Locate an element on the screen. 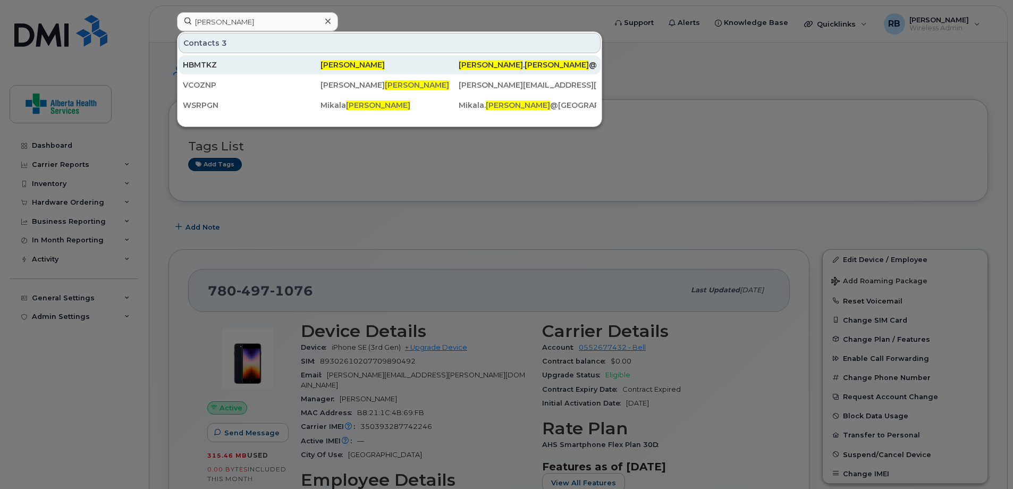 The width and height of the screenshot is (1013, 489). span: 3 is located at coordinates (224, 43).